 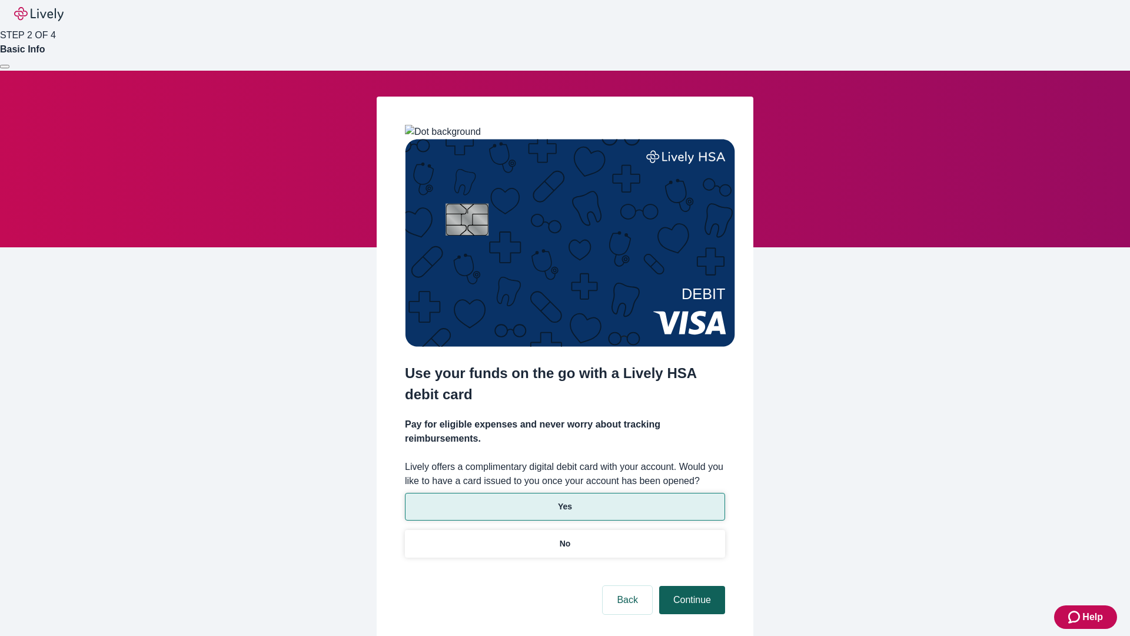 What do you see at coordinates (565, 506) in the screenshot?
I see `p: Yes` at bounding box center [565, 506].